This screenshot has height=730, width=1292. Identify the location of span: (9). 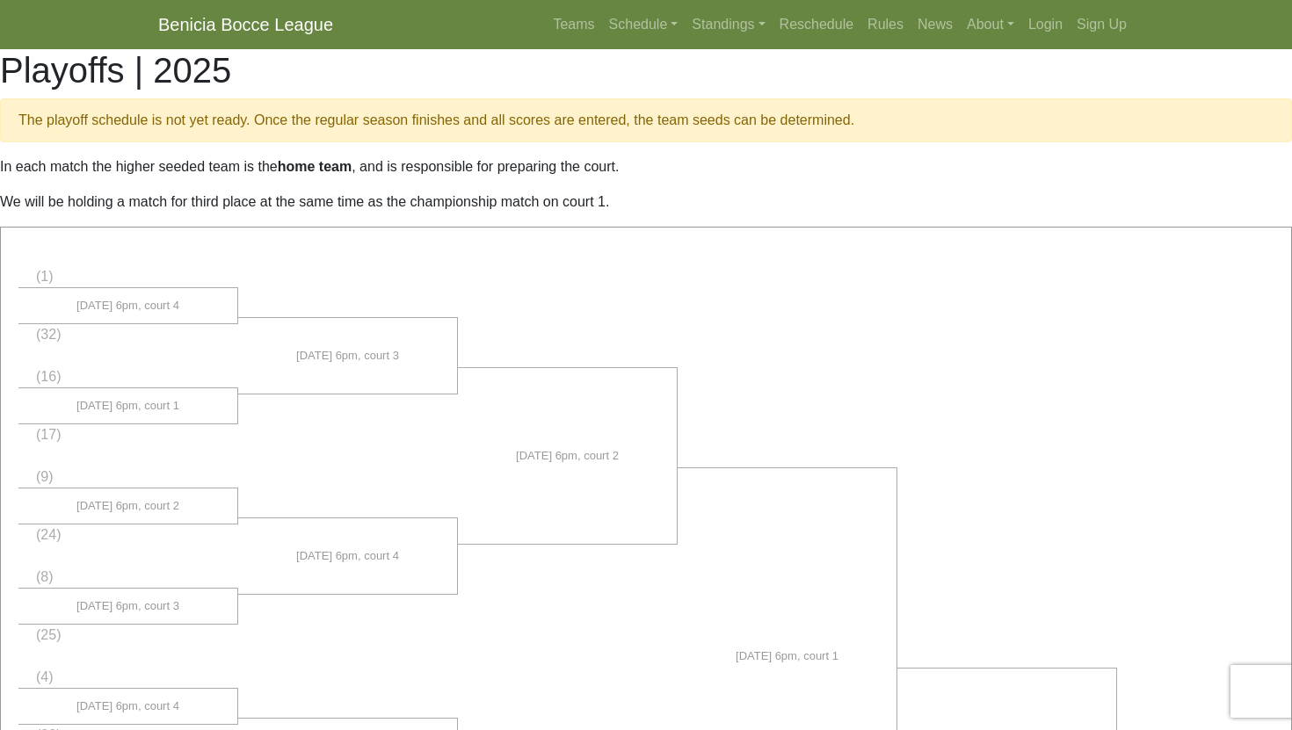
(45, 476).